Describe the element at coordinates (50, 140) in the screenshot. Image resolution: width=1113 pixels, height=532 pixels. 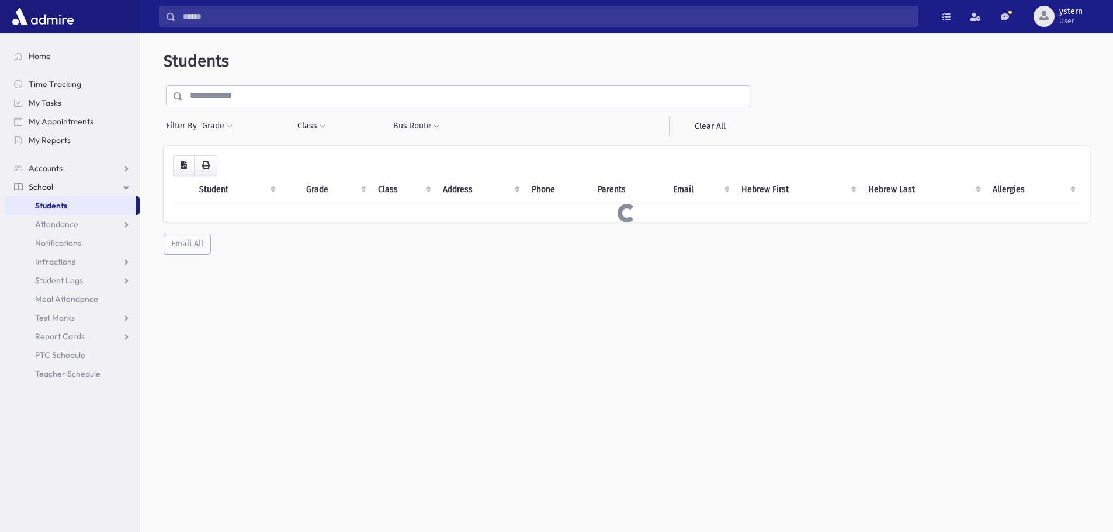
I see `span: My Reports` at that location.